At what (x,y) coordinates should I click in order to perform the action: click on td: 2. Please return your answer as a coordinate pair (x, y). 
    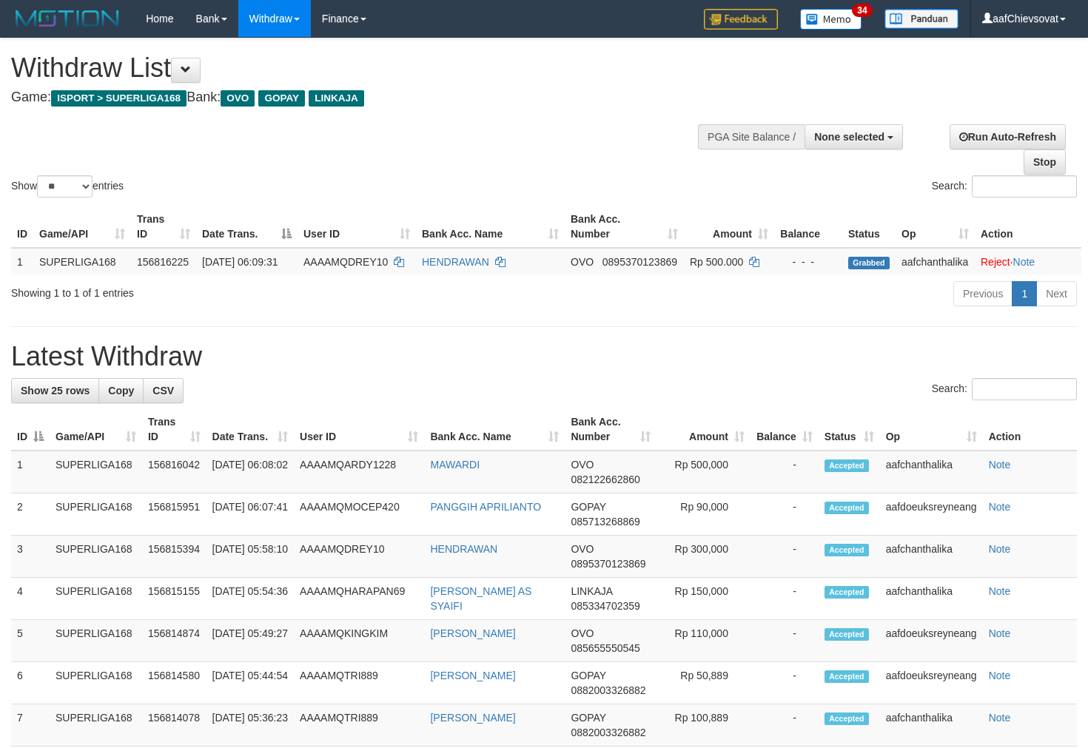
    Looking at the image, I should click on (30, 515).